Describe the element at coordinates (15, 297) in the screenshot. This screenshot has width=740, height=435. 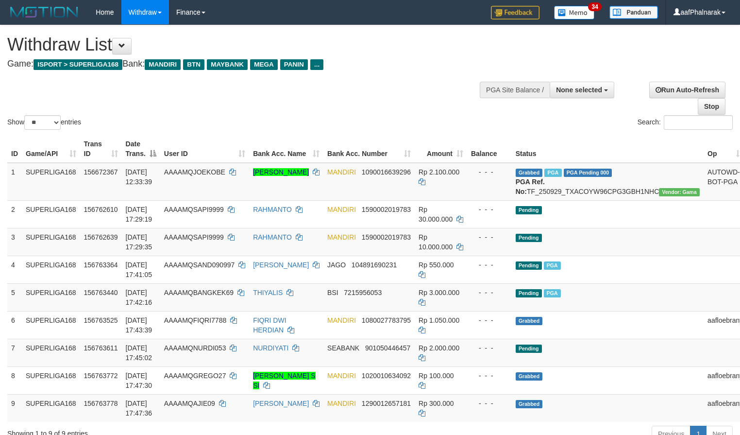
I see `td: 5` at that location.